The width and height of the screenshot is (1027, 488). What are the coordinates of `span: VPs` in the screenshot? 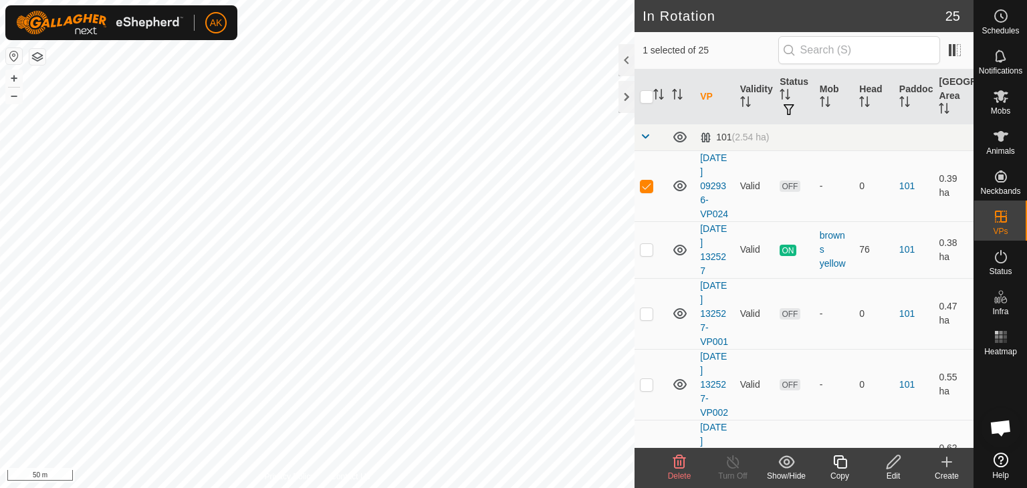 It's located at (1000, 231).